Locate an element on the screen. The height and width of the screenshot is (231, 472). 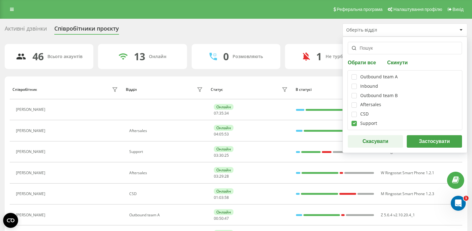
button: Open CMP widget is located at coordinates (11, 220).